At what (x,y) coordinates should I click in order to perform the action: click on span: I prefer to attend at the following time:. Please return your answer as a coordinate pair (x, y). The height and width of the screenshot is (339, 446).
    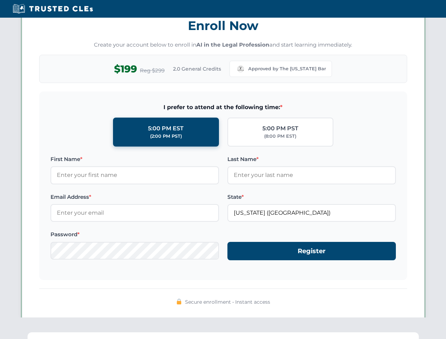
    Looking at the image, I should click on (223, 107).